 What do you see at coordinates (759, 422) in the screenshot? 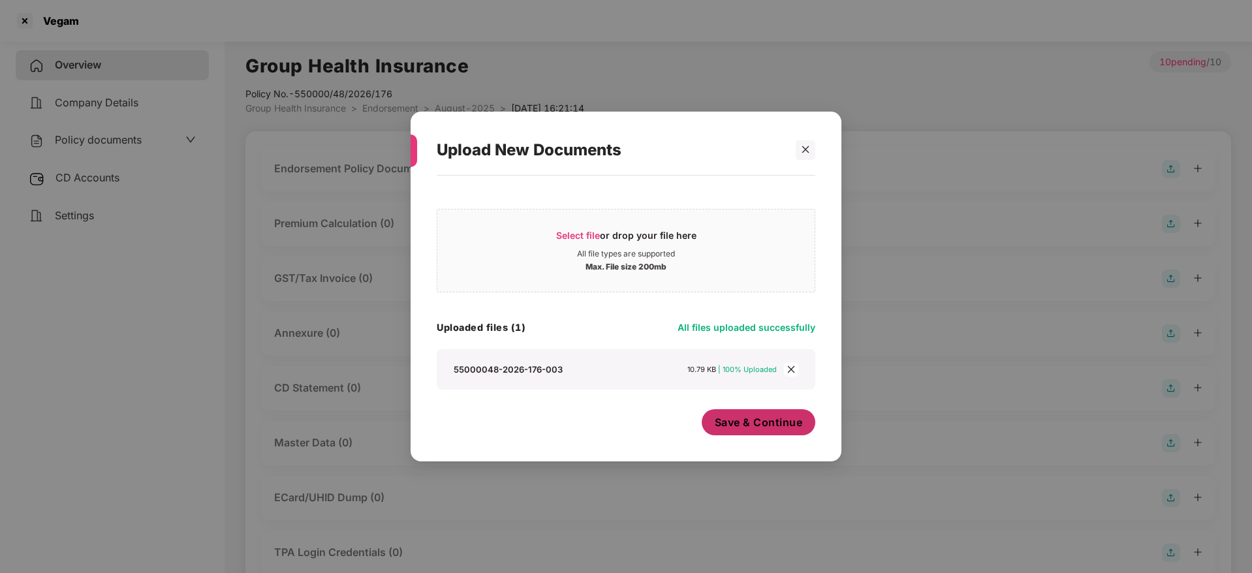
I see `span: Save & Continue` at bounding box center [759, 422].